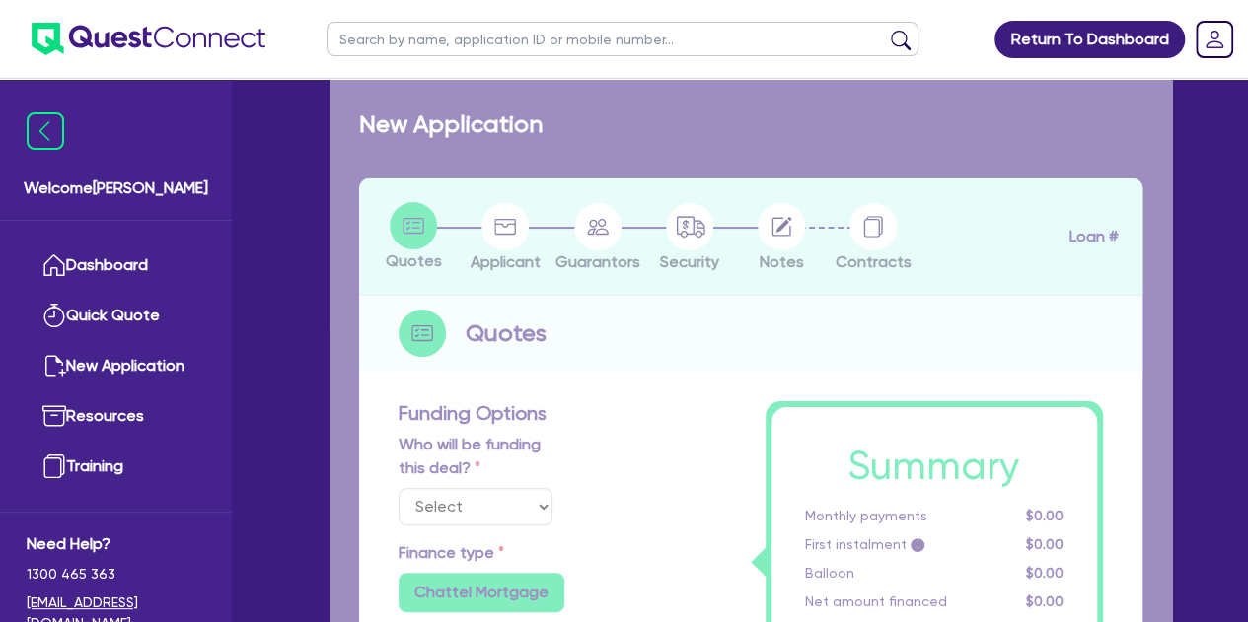 This screenshot has width=1248, height=622. What do you see at coordinates (115, 316) in the screenshot?
I see `a: Quick Quote` at bounding box center [115, 316].